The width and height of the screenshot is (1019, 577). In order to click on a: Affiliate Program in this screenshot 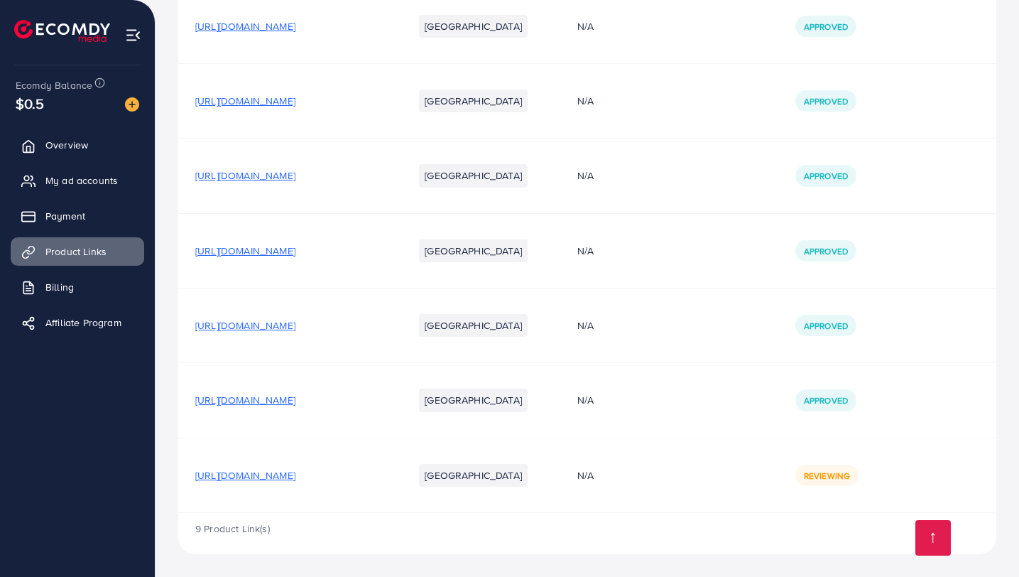, I will do `click(77, 322)`.